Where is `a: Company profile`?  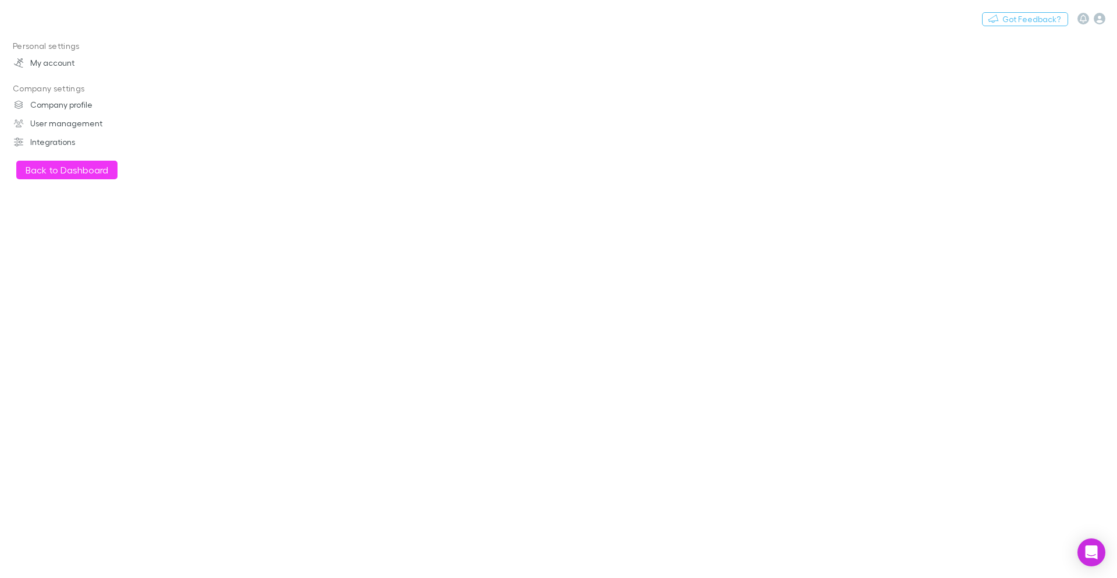 a: Company profile is located at coordinates (80, 105).